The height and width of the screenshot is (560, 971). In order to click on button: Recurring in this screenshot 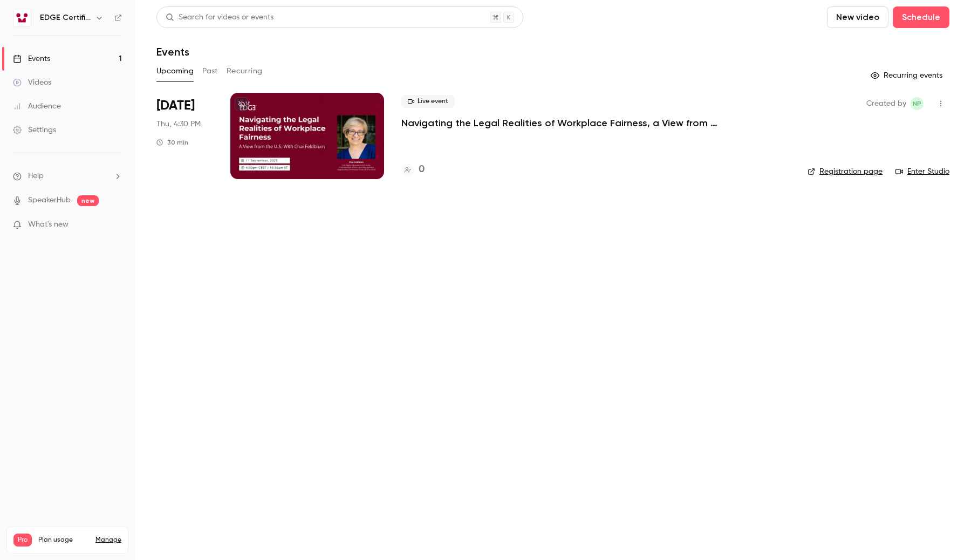, I will do `click(244, 71)`.